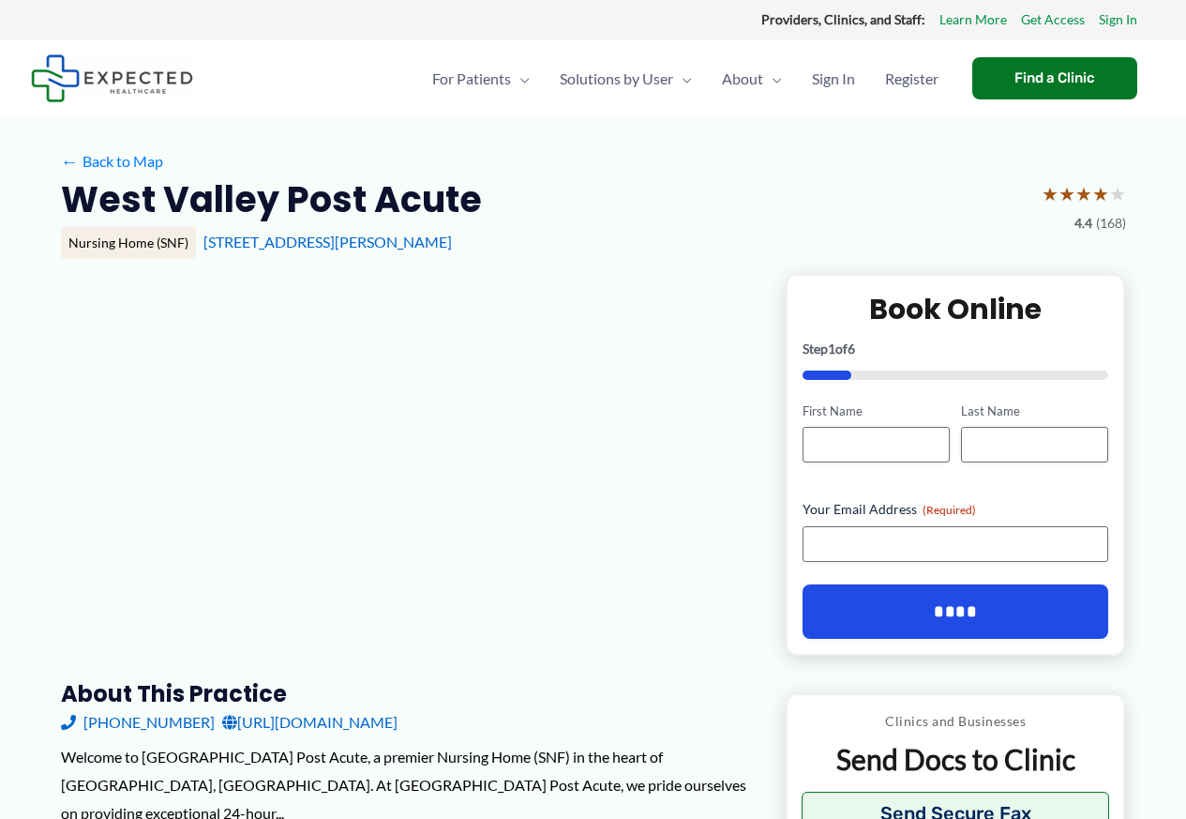  Describe the element at coordinates (408, 693) in the screenshot. I see `h3: About this practice` at that location.